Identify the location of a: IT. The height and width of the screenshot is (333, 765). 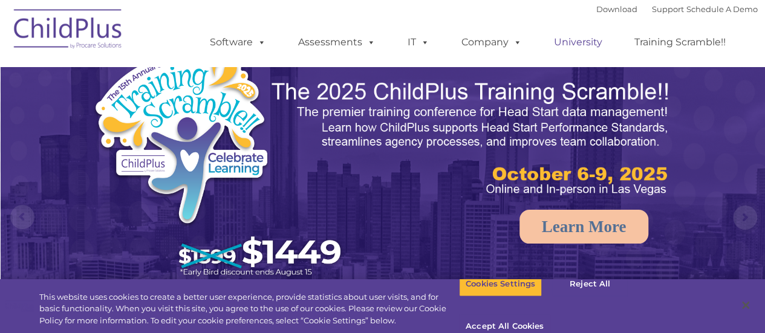
(418, 42).